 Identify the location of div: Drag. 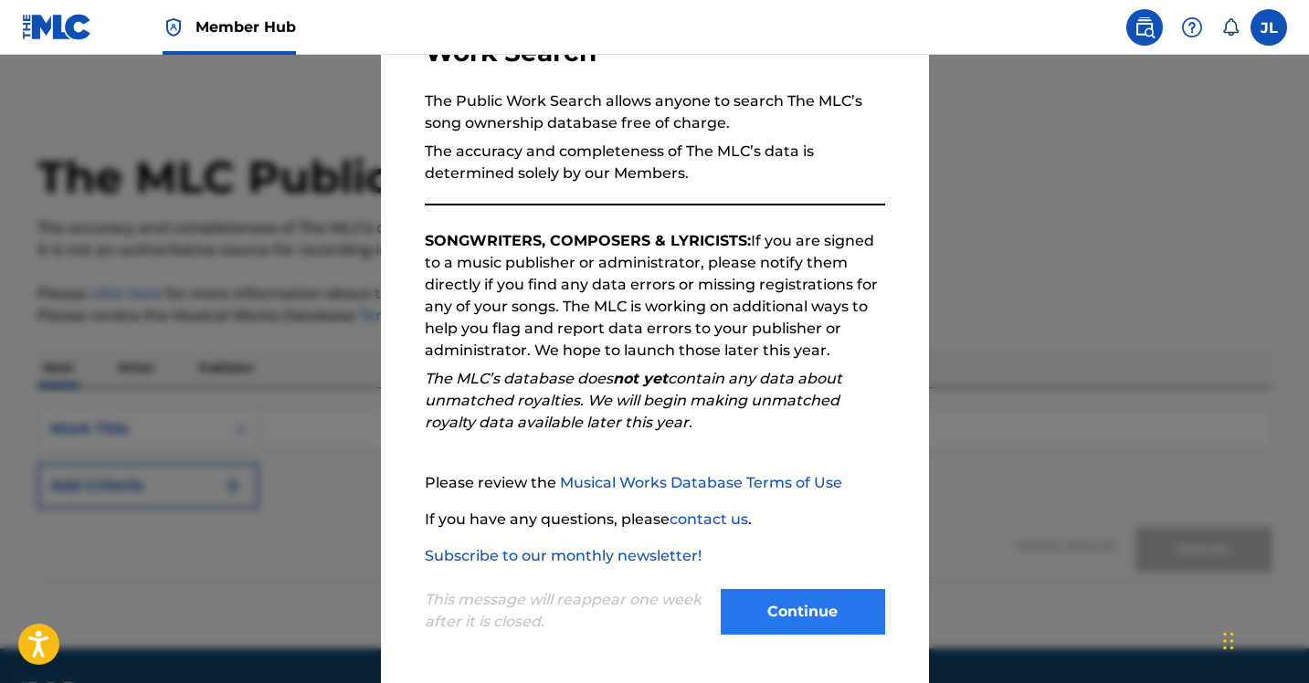
(1229, 641).